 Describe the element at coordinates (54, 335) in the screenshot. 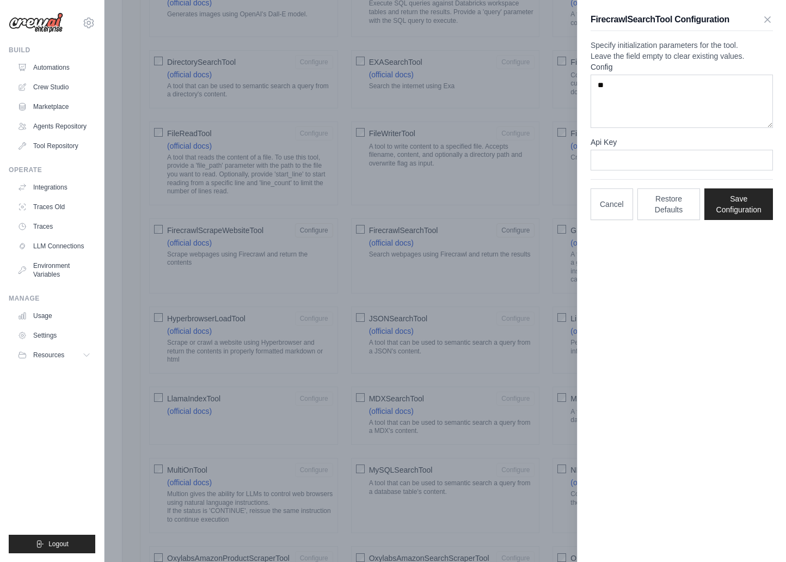

I see `a: Settings` at that location.